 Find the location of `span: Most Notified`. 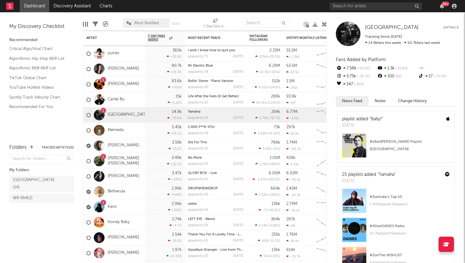

span: Most Notified is located at coordinates (147, 23).